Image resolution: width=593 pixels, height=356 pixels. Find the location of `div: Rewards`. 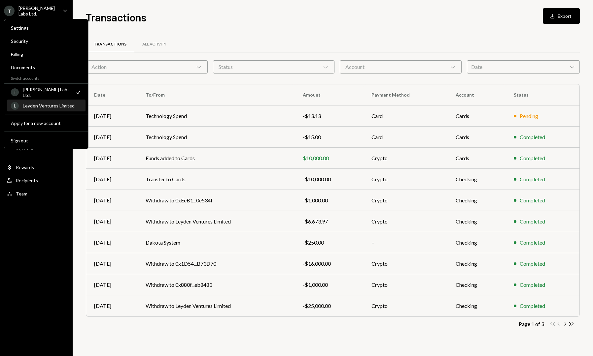

div: Rewards is located at coordinates (25, 167).